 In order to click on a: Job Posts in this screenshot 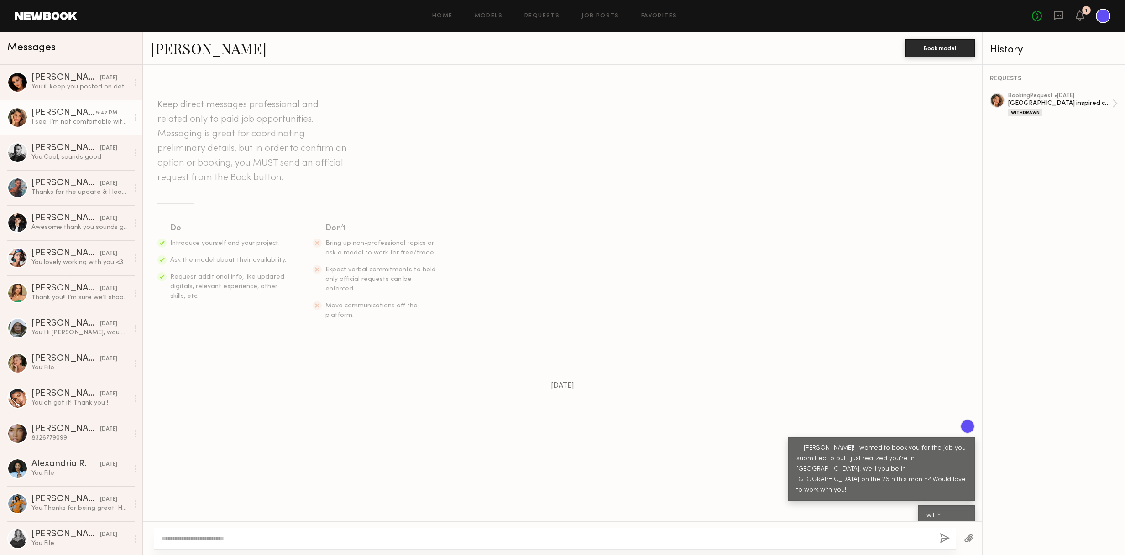, I will do `click(600, 16)`.